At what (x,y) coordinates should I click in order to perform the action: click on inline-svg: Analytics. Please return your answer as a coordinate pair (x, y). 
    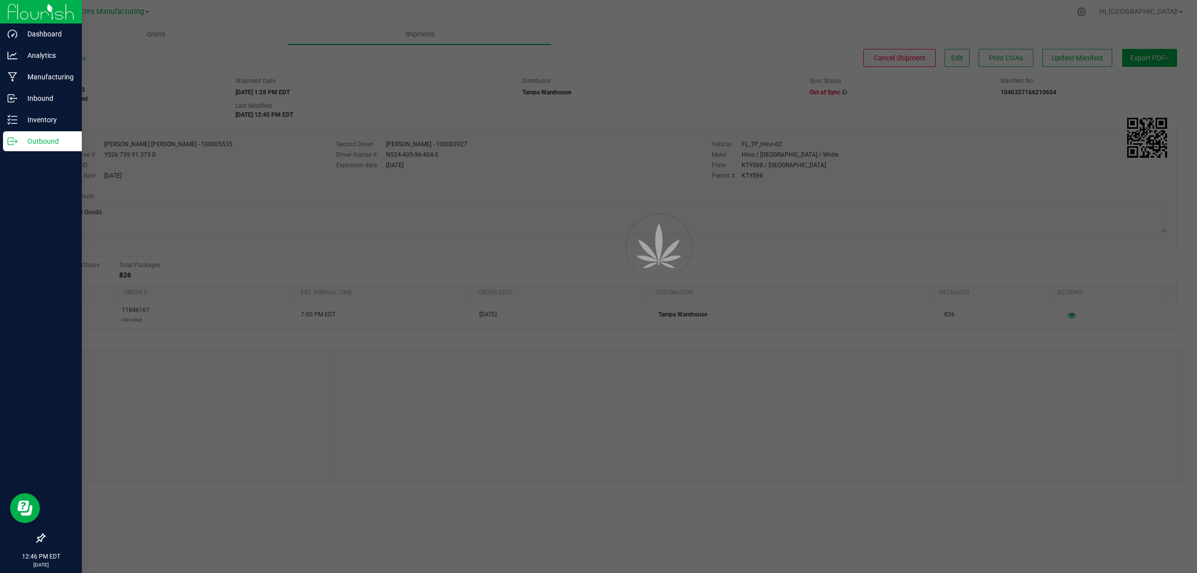
    Looking at the image, I should click on (12, 55).